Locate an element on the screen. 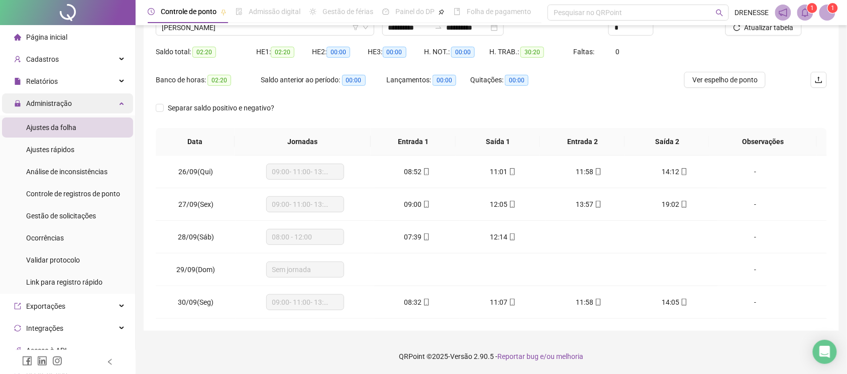 The height and width of the screenshot is (374, 847). th: Entrada 2 is located at coordinates (582, 142).